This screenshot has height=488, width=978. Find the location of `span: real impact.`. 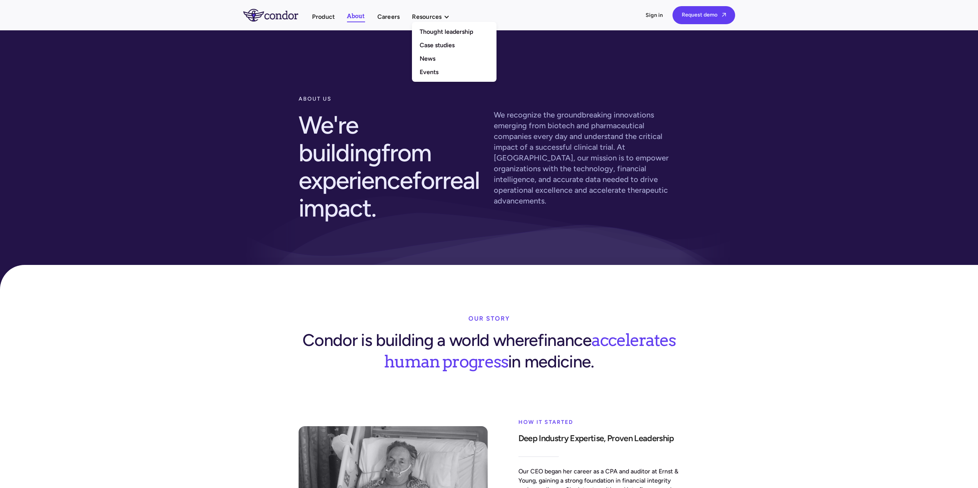

span: real impact. is located at coordinates (389, 194).